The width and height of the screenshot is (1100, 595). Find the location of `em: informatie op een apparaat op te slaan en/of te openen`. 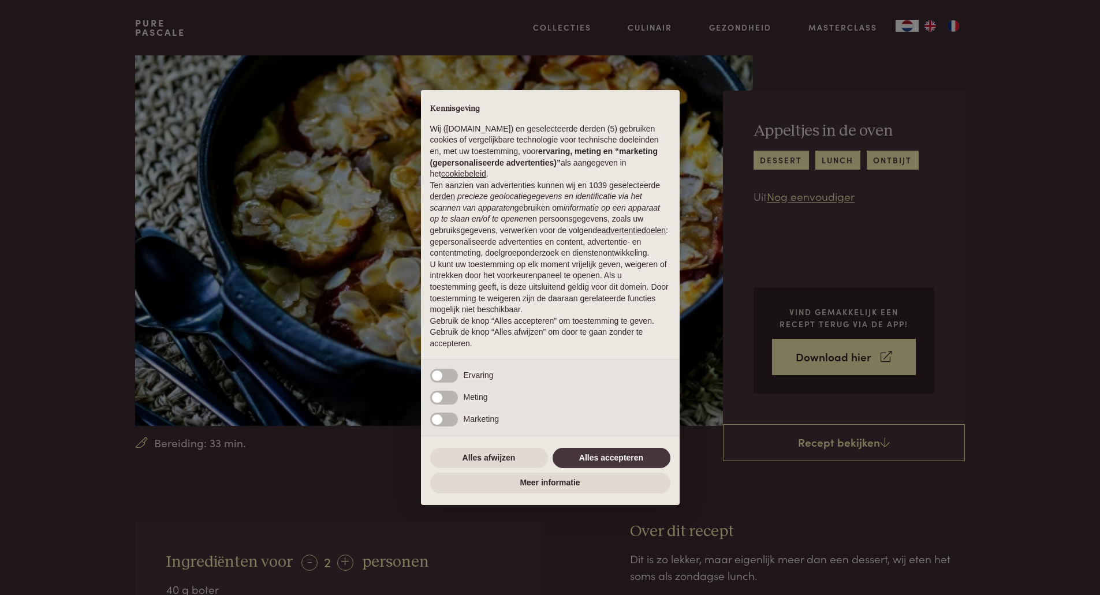

em: informatie op een apparaat op te slaan en/of te openen is located at coordinates (545, 214).